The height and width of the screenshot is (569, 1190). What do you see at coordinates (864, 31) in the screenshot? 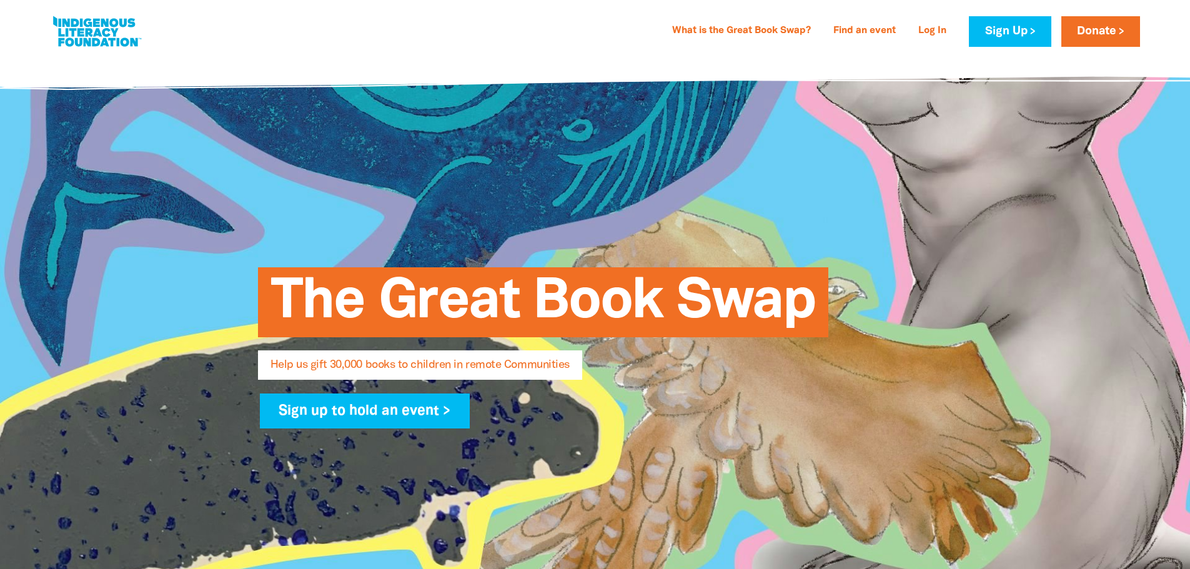
I see `a: Find an event` at bounding box center [864, 31].